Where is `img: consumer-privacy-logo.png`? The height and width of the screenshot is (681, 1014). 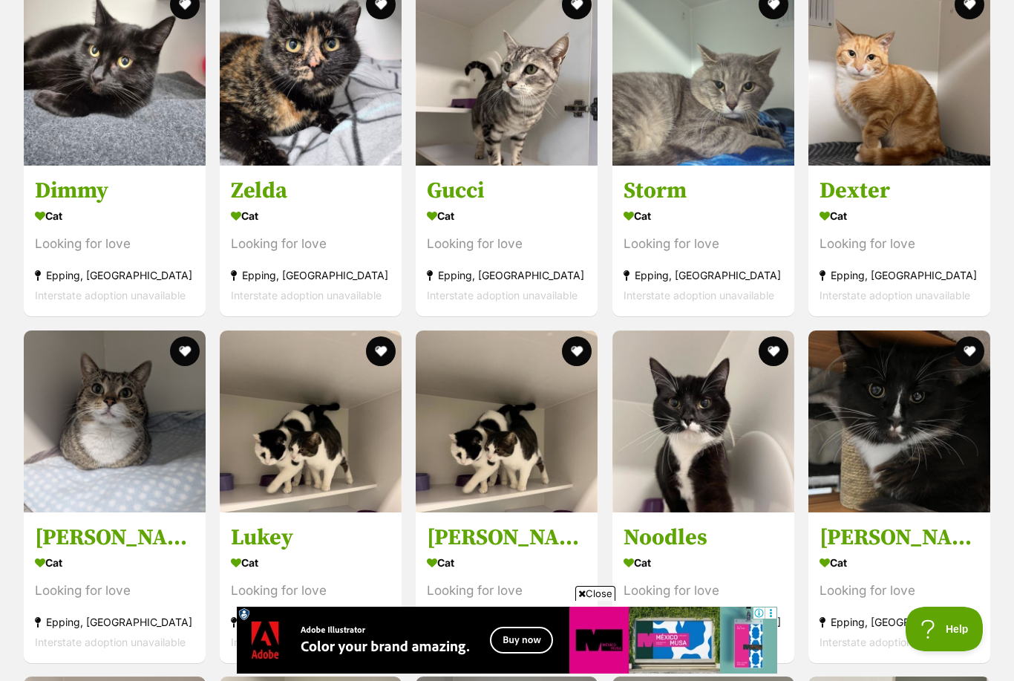
img: consumer-privacy-logo.png is located at coordinates (7, 7).